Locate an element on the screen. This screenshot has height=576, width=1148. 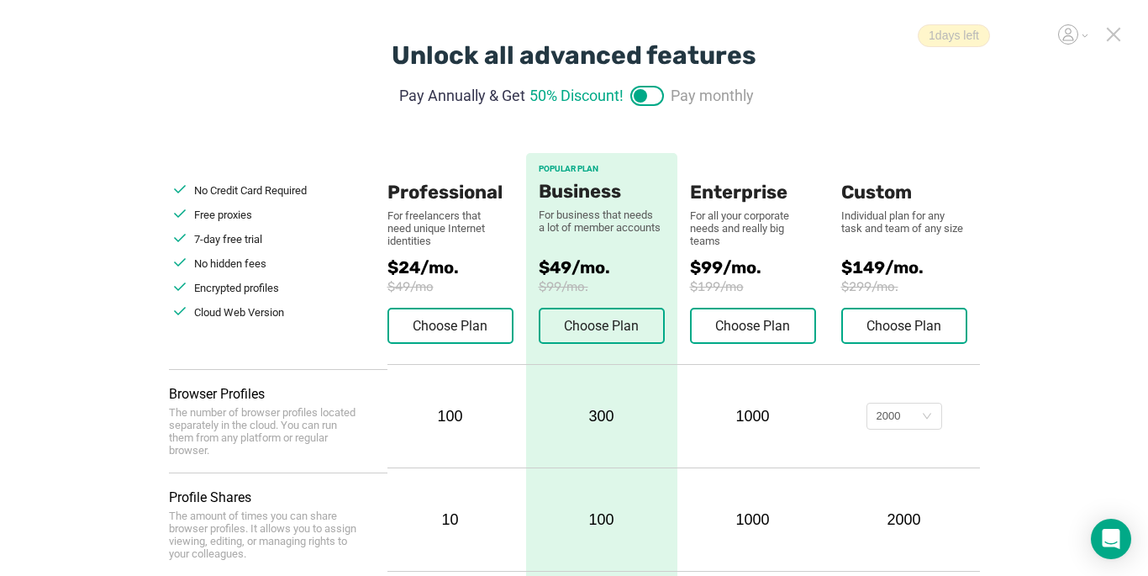
div: The amount of times you can share browser profiles. It allows you to assign viewing, editing, or ... is located at coordinates (266, 534).